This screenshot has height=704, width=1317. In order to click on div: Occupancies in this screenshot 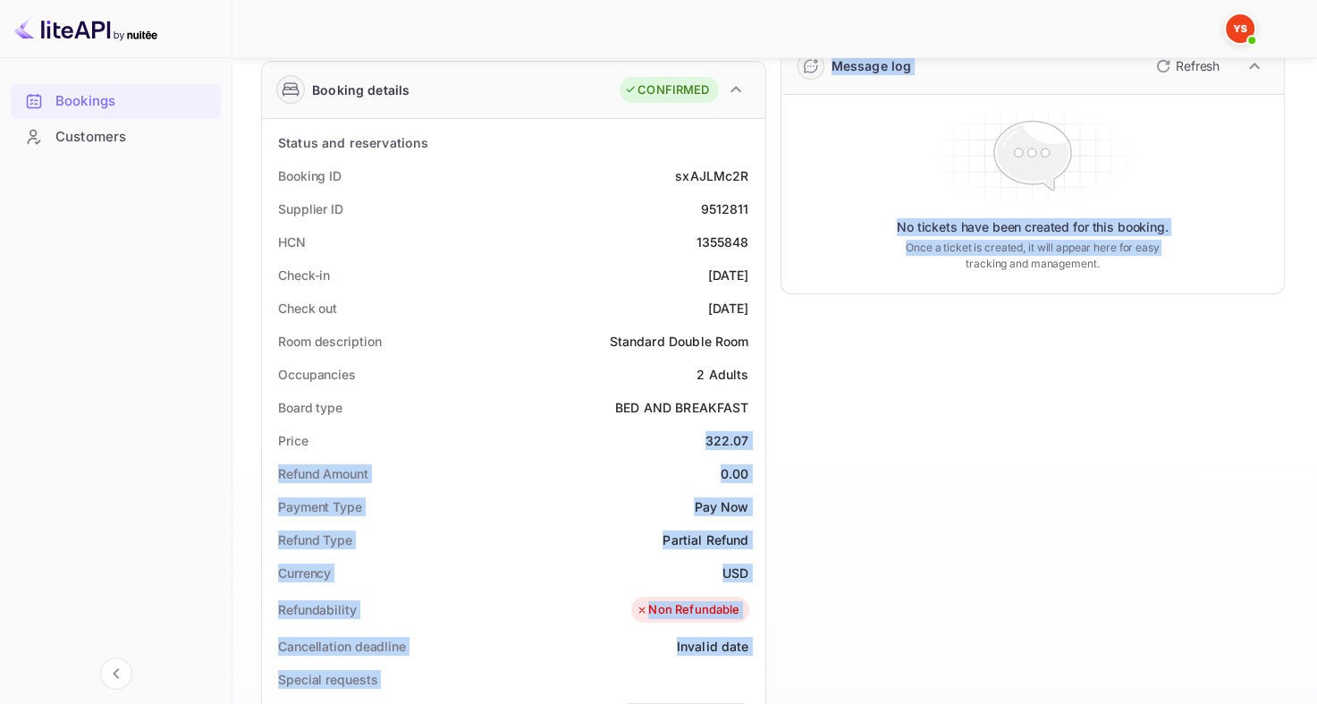, I will do `click(316, 374)`.